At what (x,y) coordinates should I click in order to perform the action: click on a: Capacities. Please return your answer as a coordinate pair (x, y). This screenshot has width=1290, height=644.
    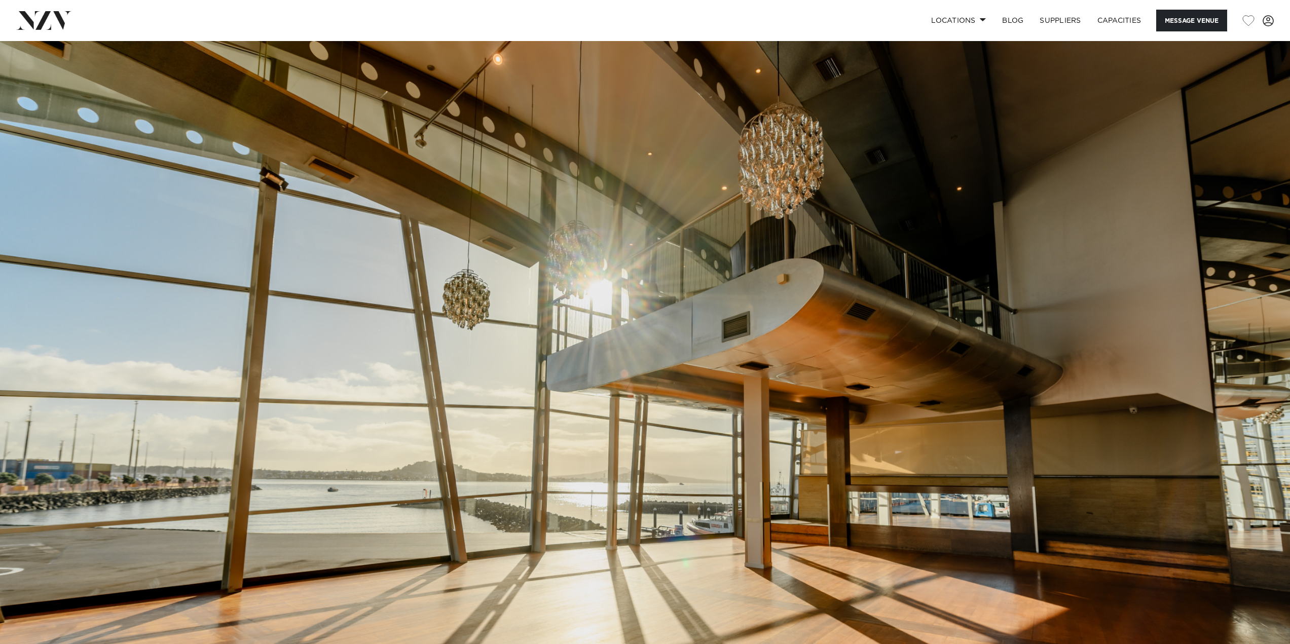
    Looking at the image, I should click on (1119, 20).